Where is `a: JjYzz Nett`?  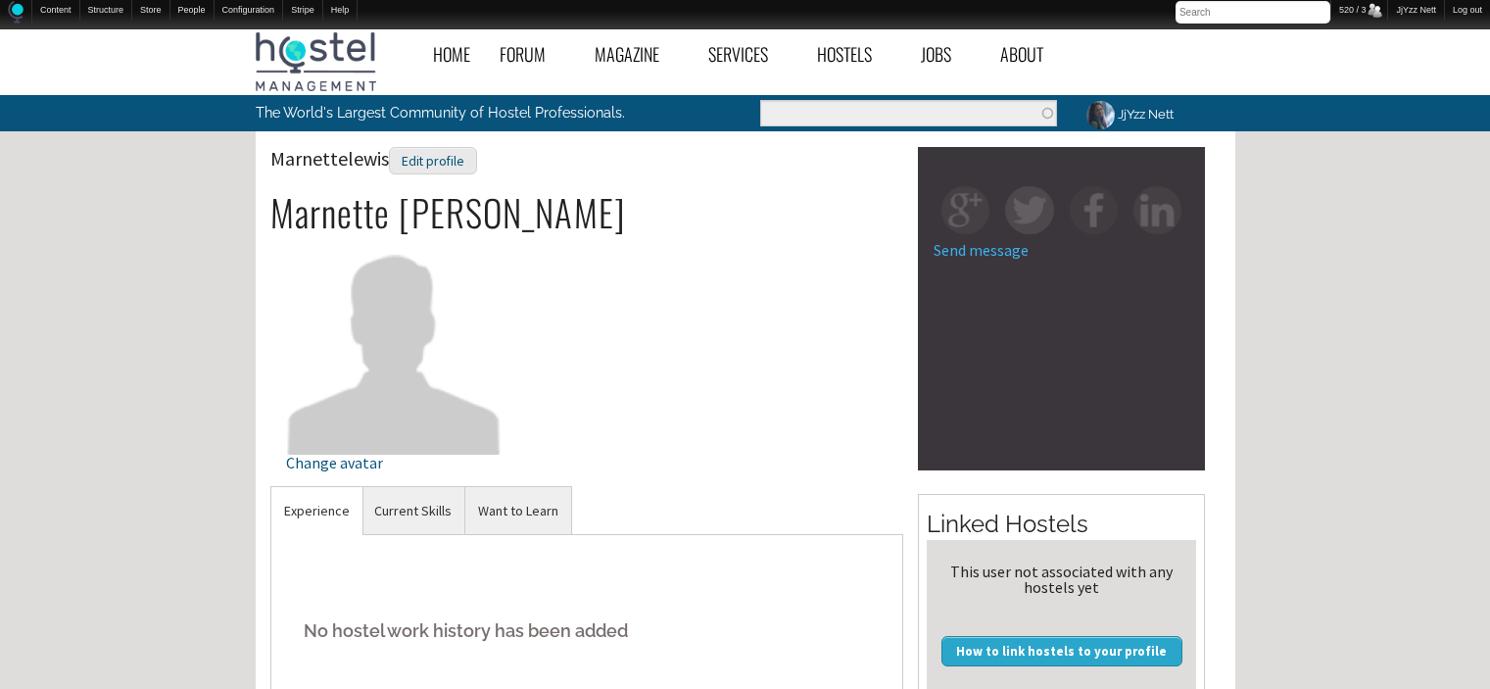 a: JjYzz Nett is located at coordinates (1129, 114).